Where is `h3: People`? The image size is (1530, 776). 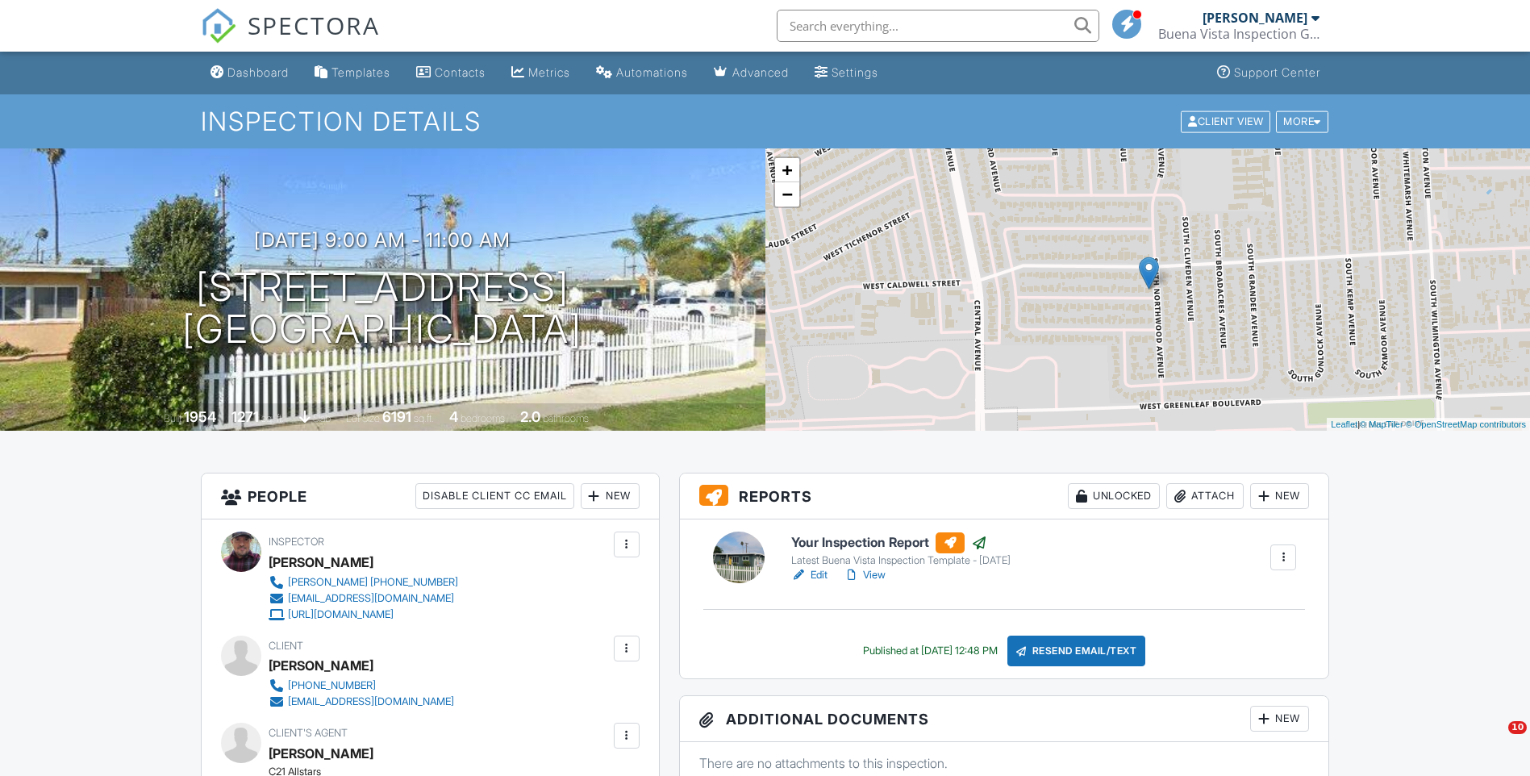 h3: People is located at coordinates (430, 496).